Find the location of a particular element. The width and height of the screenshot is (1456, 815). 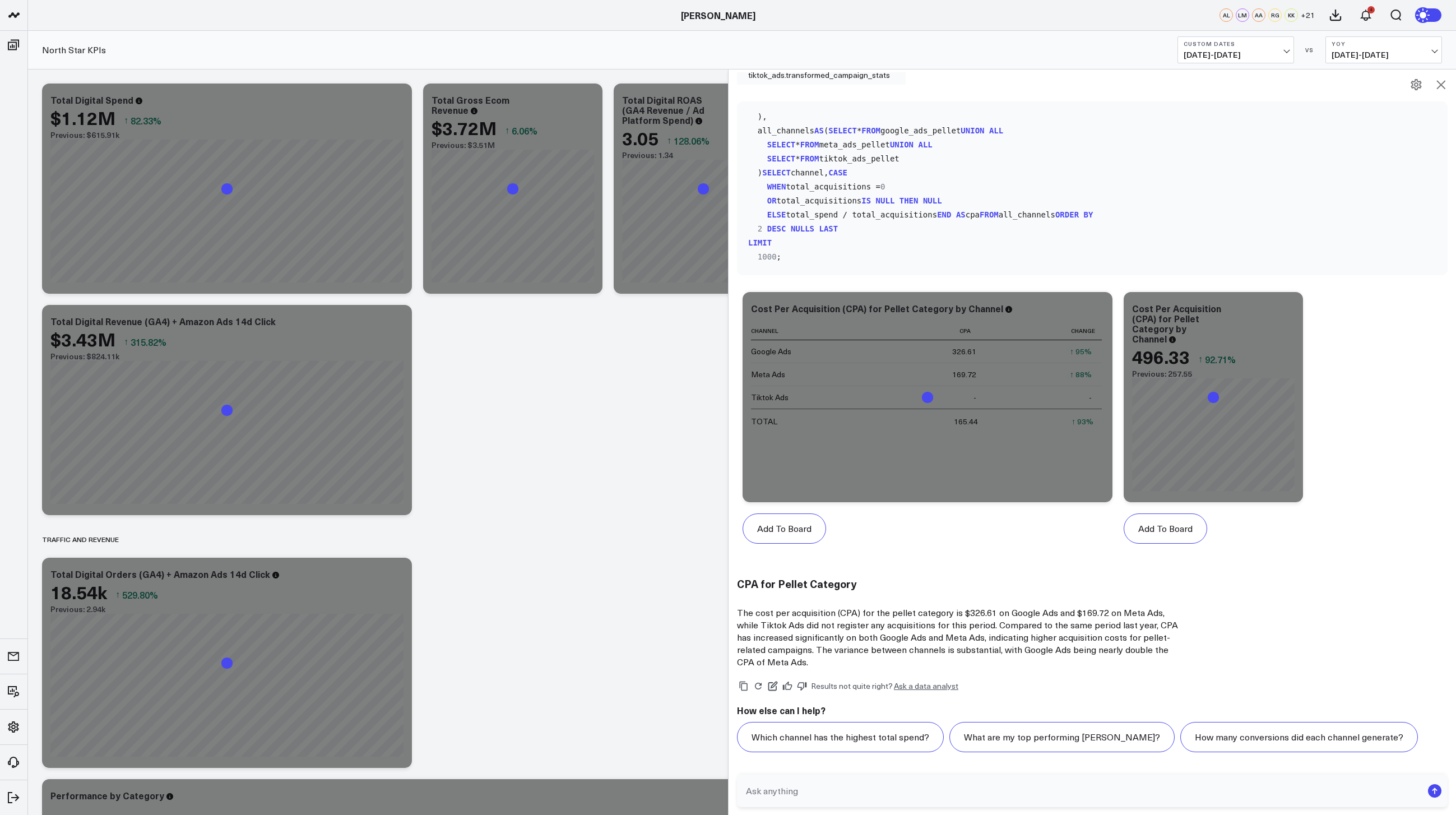

div: ↑ 93% is located at coordinates (1083, 422).